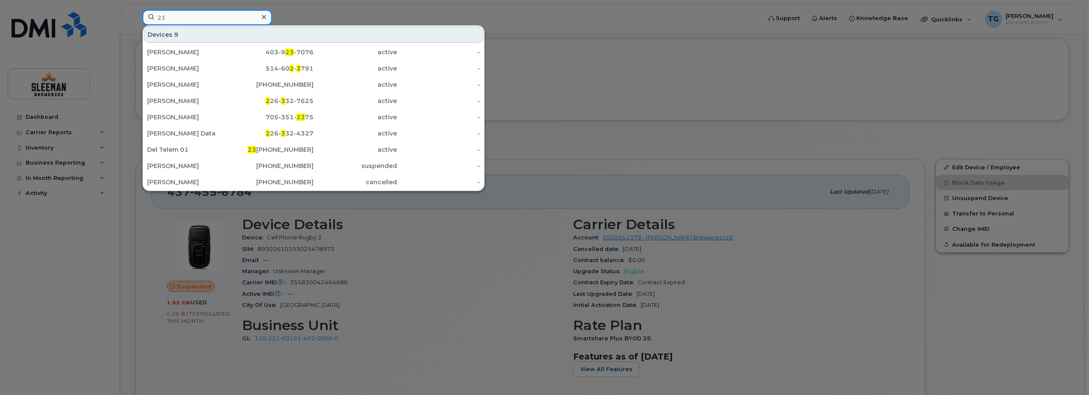 The width and height of the screenshot is (1089, 395). I want to click on div: 403-9 -7076, so click(272, 52).